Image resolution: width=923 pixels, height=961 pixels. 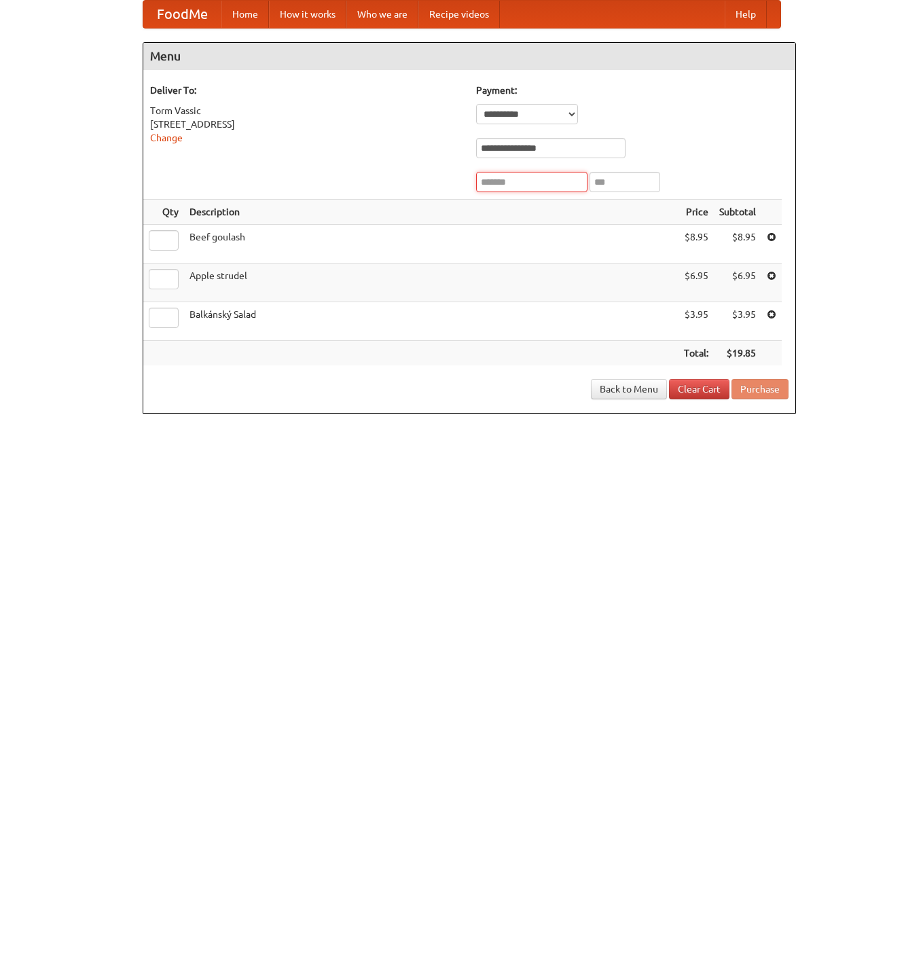 What do you see at coordinates (306, 90) in the screenshot?
I see `h5: Deliver To:` at bounding box center [306, 90].